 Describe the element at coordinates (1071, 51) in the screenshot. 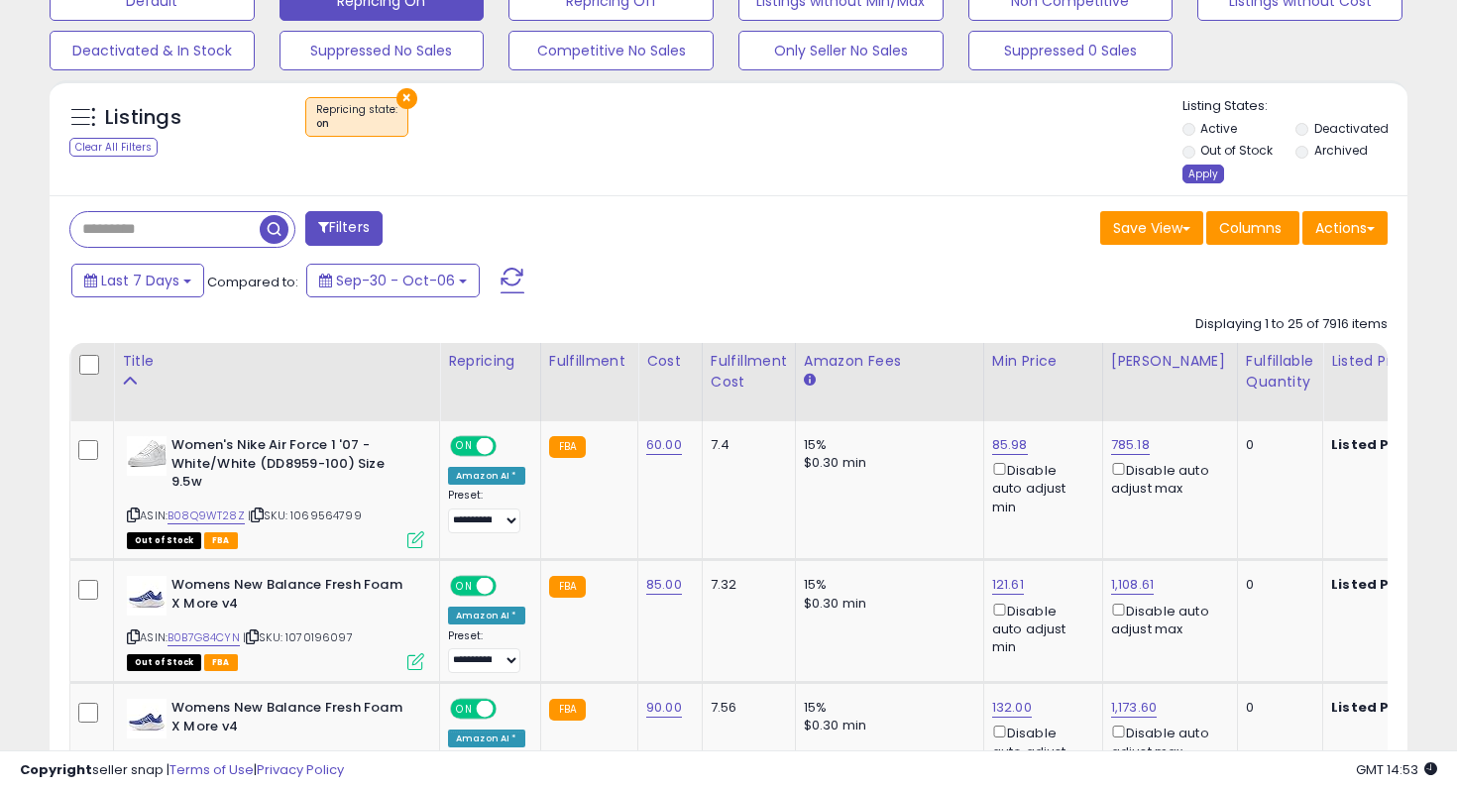

I see `button: Suppressed 0 Sales` at that location.